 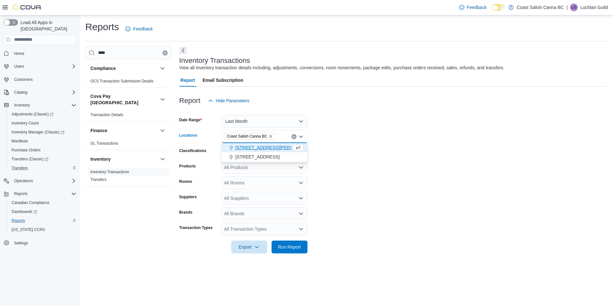 I want to click on button: Run Report, so click(x=290, y=247).